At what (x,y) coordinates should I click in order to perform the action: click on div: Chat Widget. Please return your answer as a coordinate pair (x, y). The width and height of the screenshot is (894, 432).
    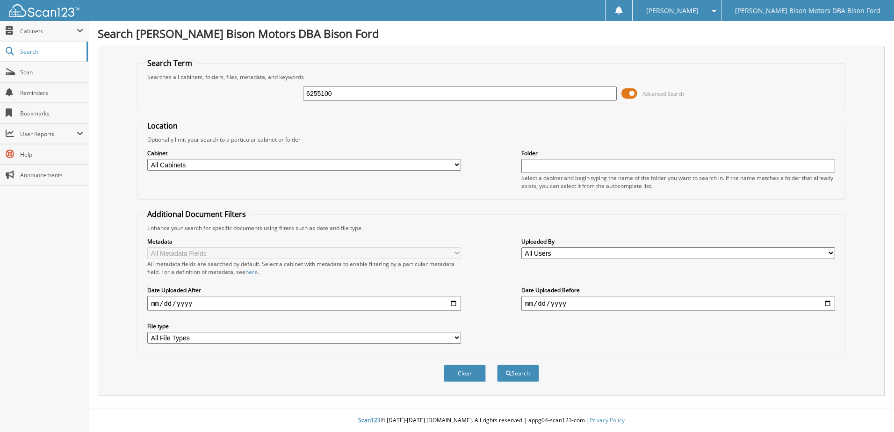
    Looking at the image, I should click on (871, 410).